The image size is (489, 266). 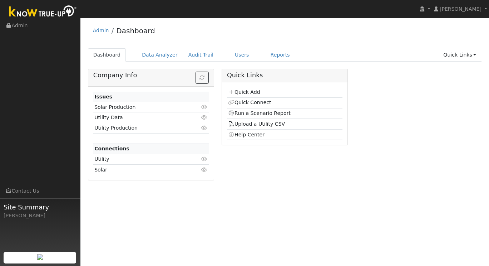 I want to click on td: Utility, so click(x=142, y=159).